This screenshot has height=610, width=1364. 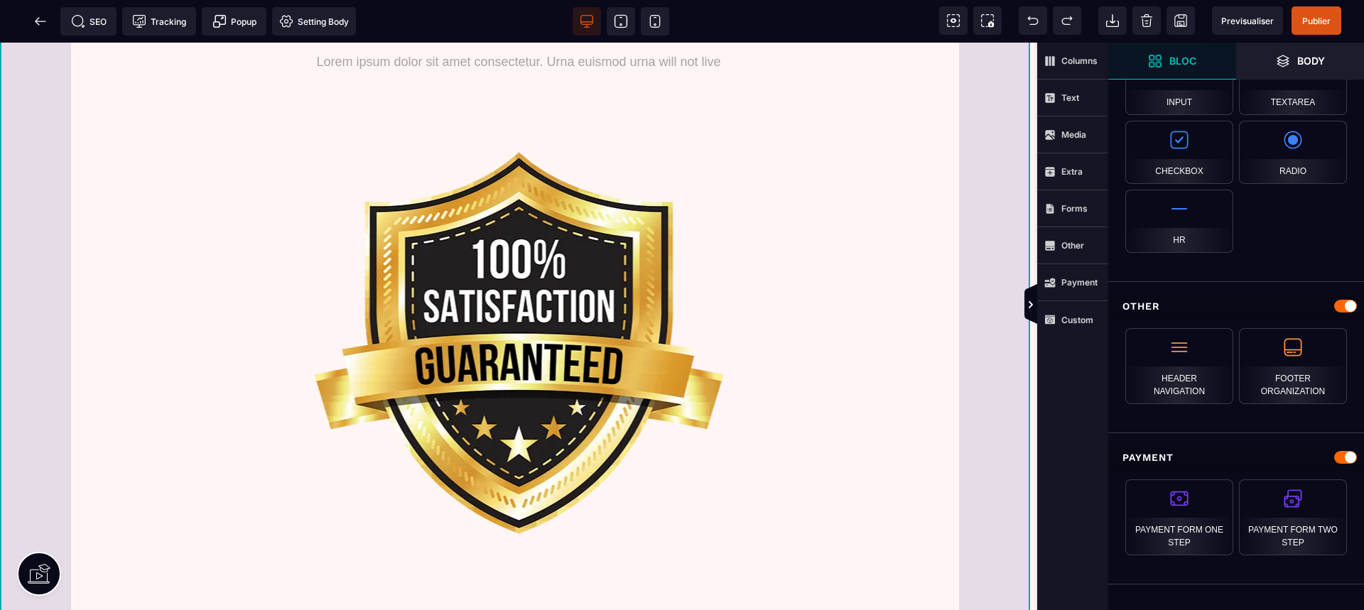 What do you see at coordinates (1070, 97) in the screenshot?
I see `strong: Text` at bounding box center [1070, 97].